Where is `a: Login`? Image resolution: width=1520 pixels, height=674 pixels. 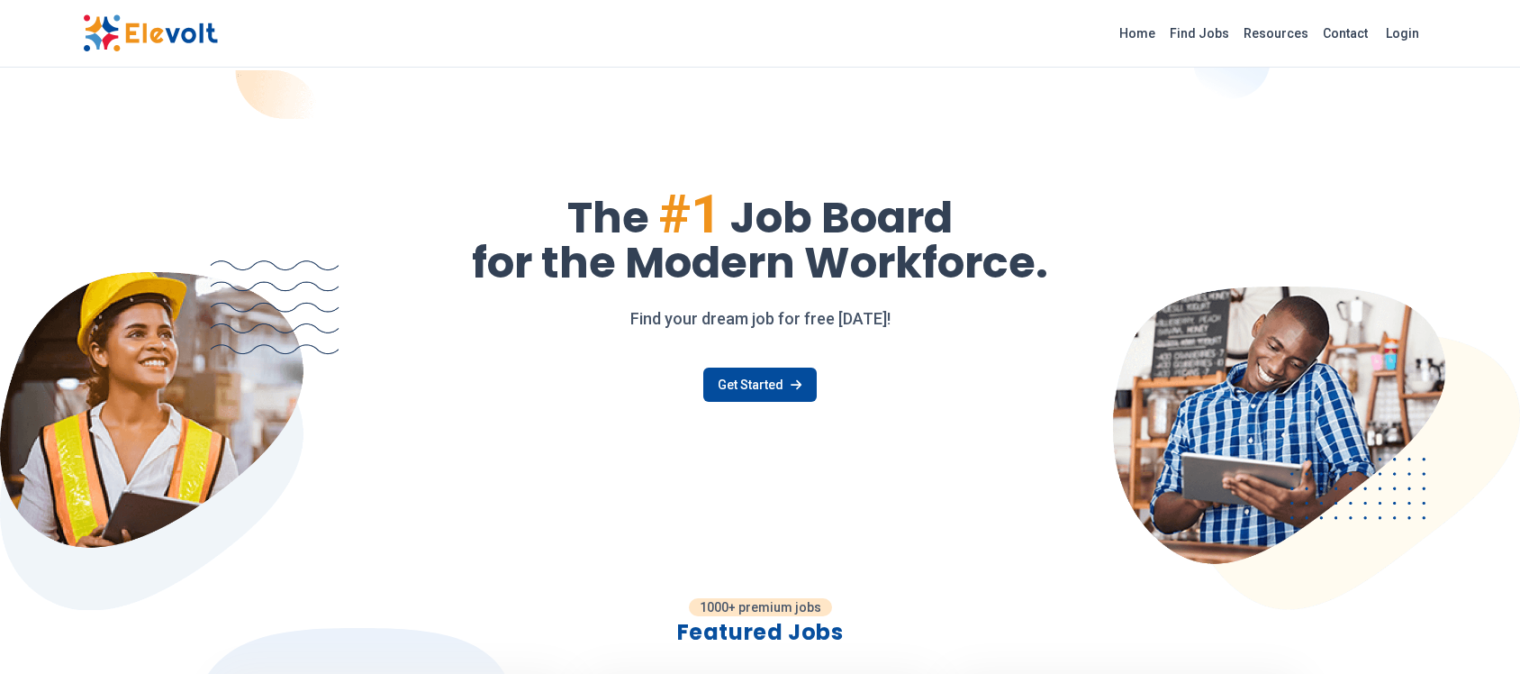 a: Login is located at coordinates (1402, 33).